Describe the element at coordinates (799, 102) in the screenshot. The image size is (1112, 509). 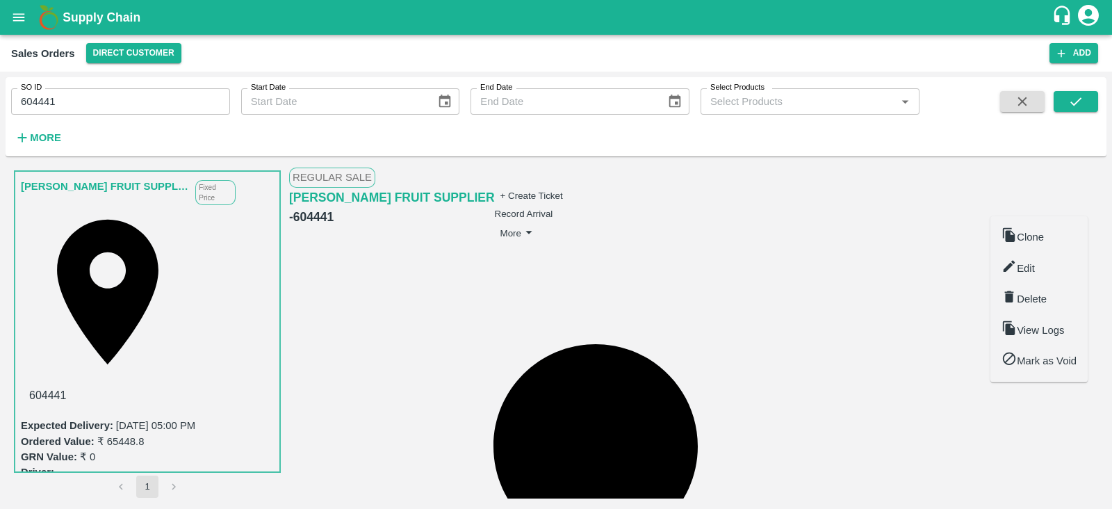
I see `input: Select Products` at that location.